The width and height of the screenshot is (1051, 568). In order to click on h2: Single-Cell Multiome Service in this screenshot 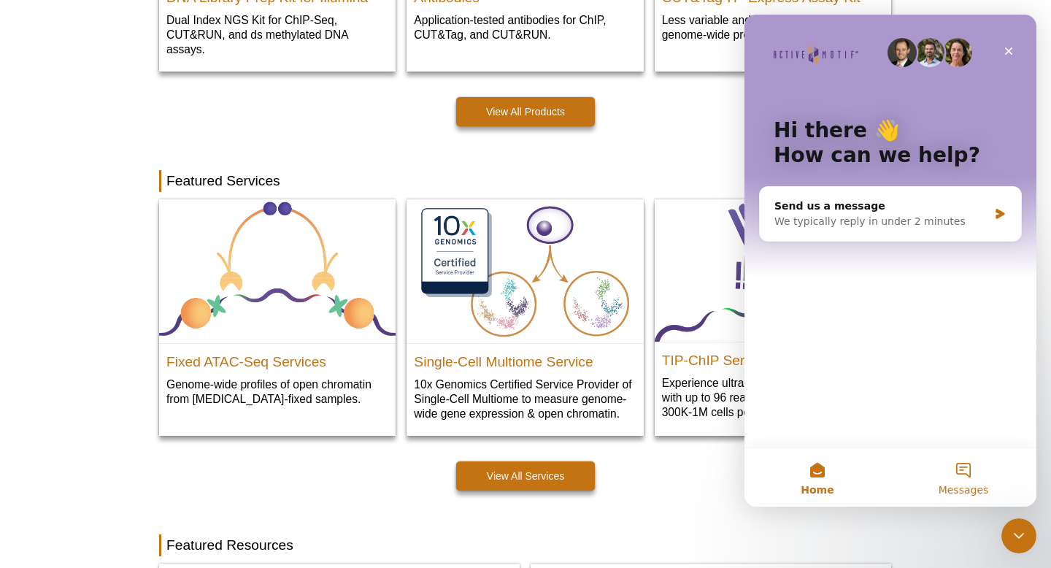, I will do `click(525, 358)`.